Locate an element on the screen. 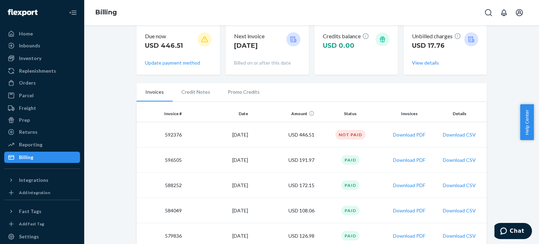 The image size is (539, 244). th: Date is located at coordinates (218, 114).